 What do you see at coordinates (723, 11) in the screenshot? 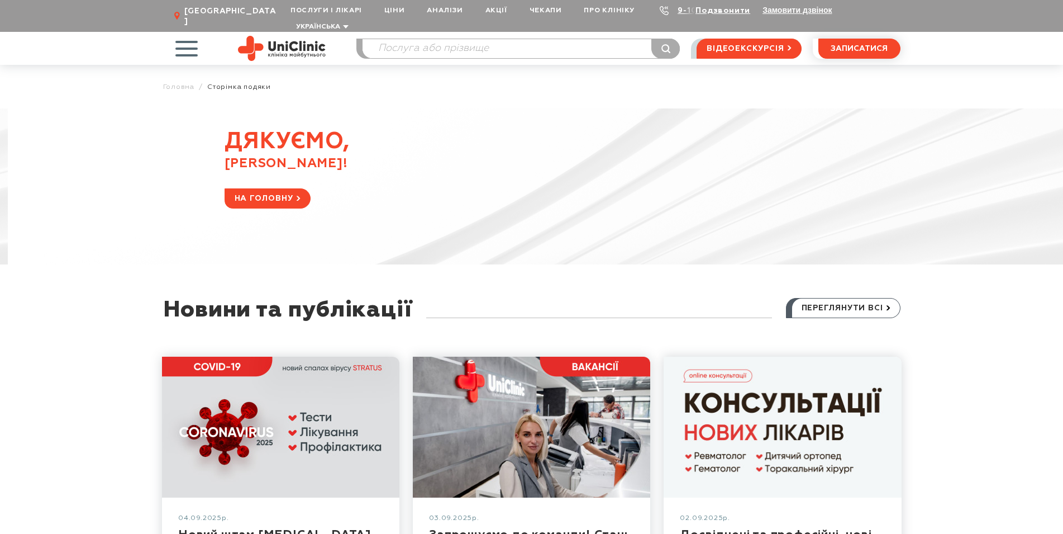
I see `a: Подзвонити` at bounding box center [723, 11].